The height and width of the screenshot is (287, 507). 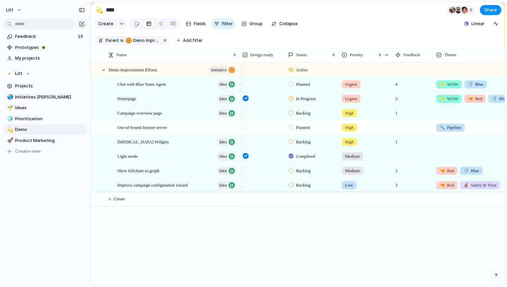 I want to click on span: Prioritization, so click(x=50, y=119).